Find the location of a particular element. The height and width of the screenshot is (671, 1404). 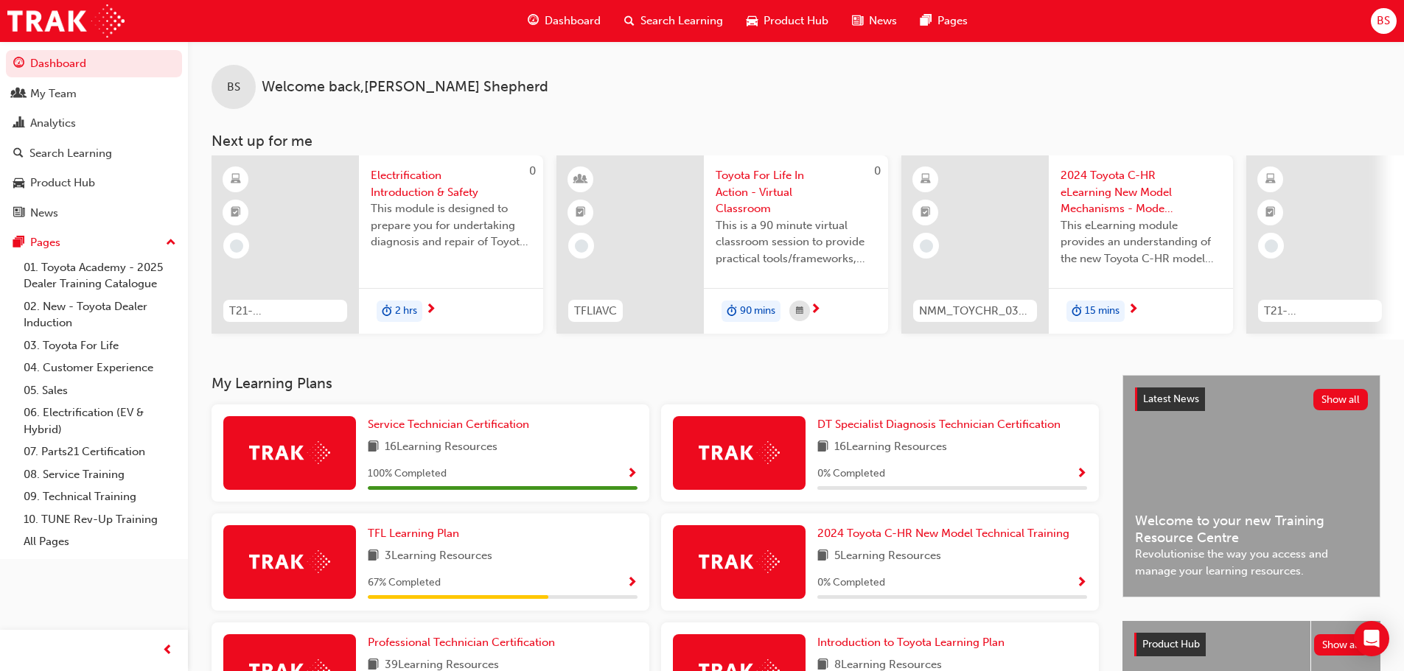

a: Service Technician Certification is located at coordinates (451, 424).